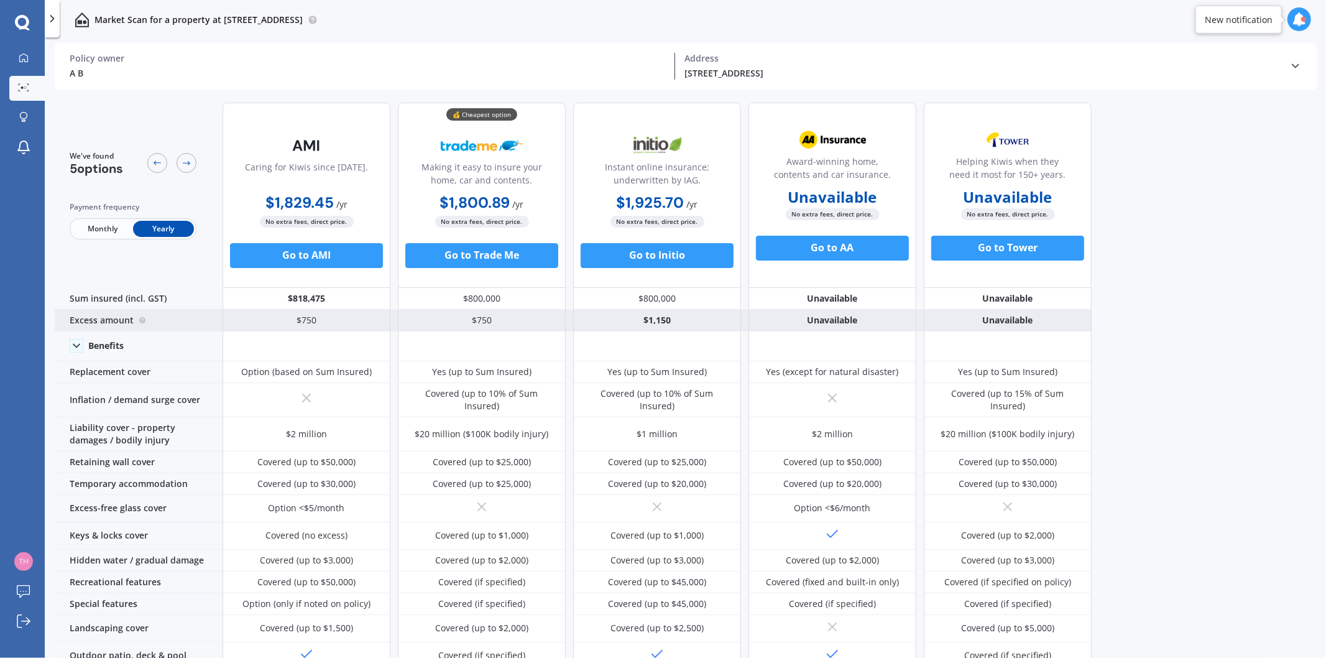 The image size is (1326, 658). I want to click on div: $1,150, so click(657, 320).